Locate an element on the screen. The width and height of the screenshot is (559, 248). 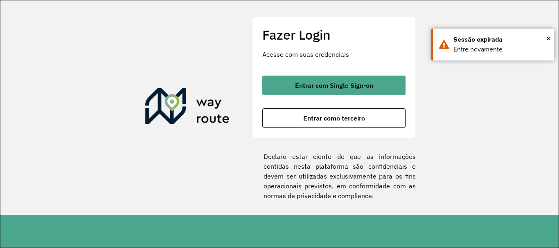
p: Acesse com suas credenciais is located at coordinates (334, 54).